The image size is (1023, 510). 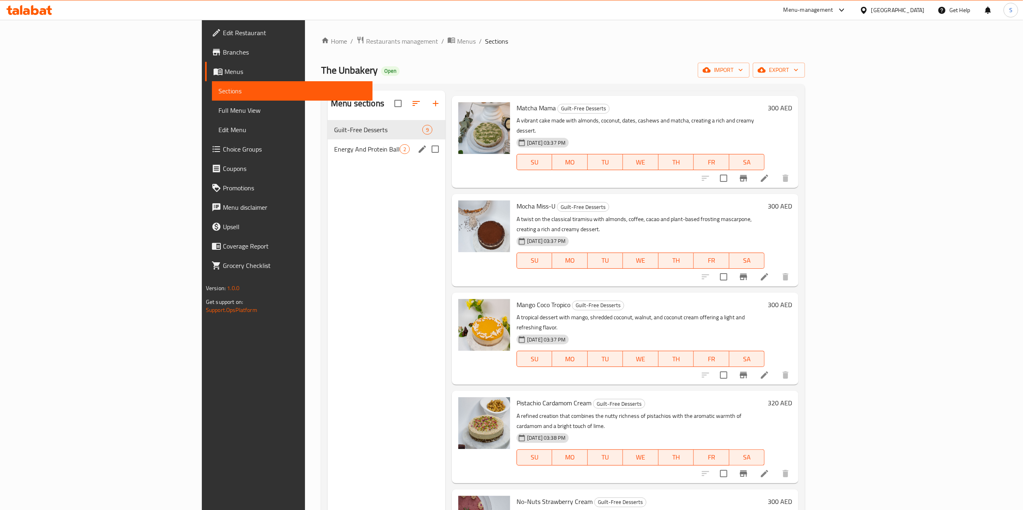 What do you see at coordinates (724, 70) in the screenshot?
I see `button: import` at bounding box center [724, 70].